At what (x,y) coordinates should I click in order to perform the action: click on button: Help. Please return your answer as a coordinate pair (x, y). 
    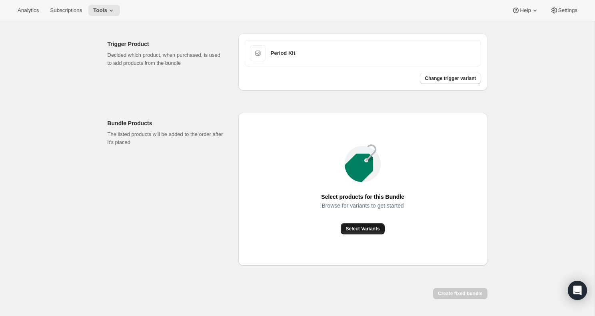
    Looking at the image, I should click on (525, 10).